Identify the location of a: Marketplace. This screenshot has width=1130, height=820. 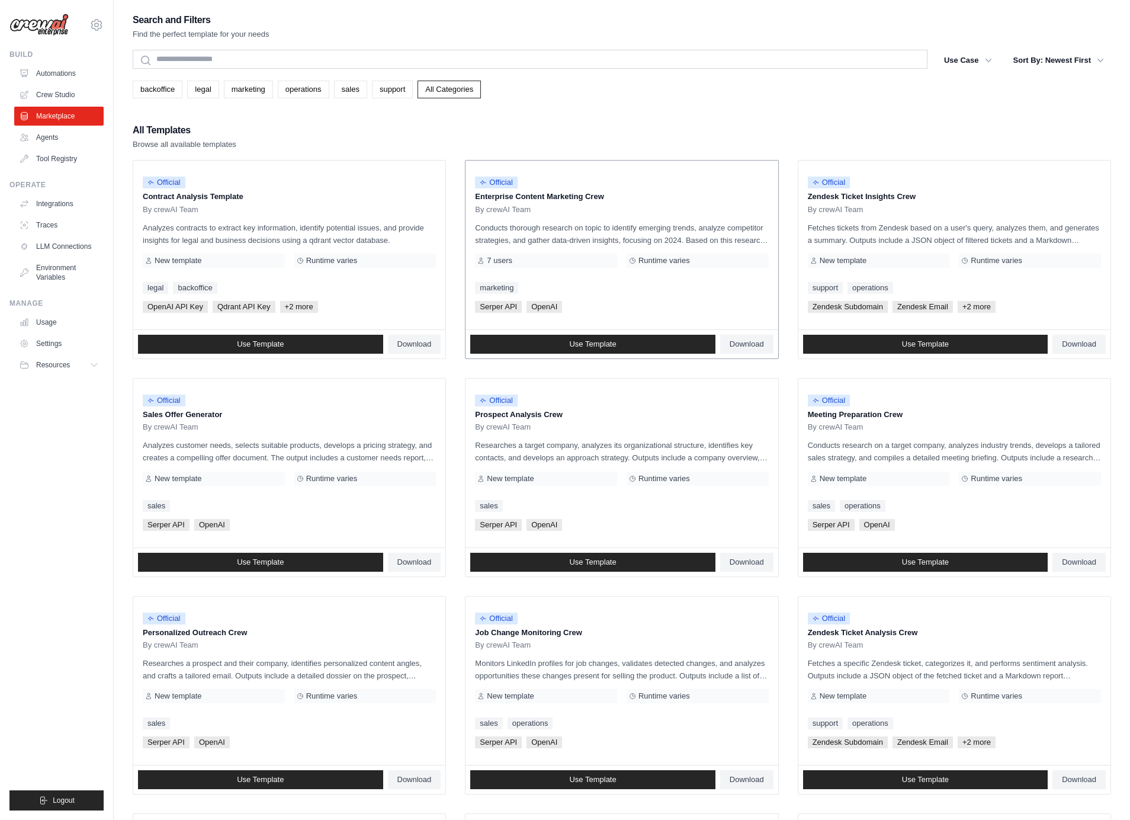
(59, 116).